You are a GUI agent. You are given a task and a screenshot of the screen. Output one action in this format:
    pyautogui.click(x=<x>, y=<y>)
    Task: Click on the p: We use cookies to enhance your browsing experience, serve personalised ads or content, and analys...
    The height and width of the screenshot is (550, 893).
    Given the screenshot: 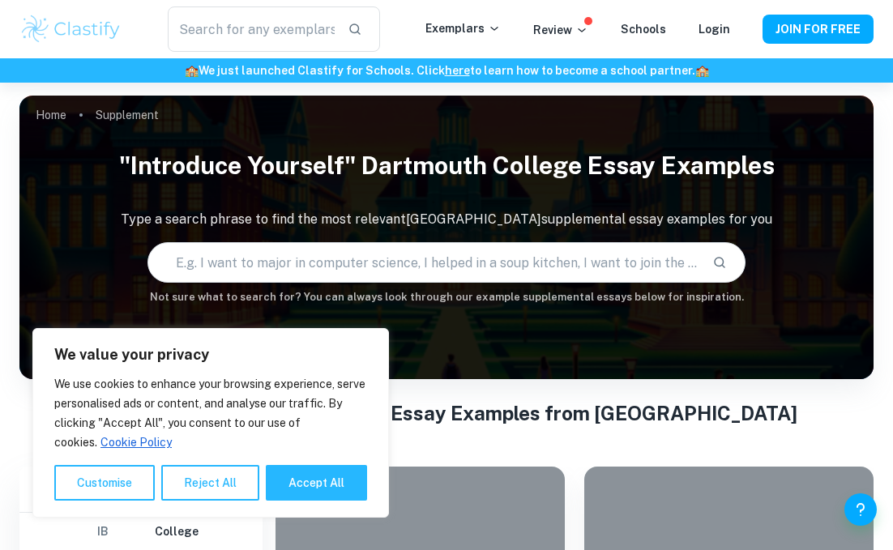 What is the action you would take?
    pyautogui.click(x=211, y=413)
    